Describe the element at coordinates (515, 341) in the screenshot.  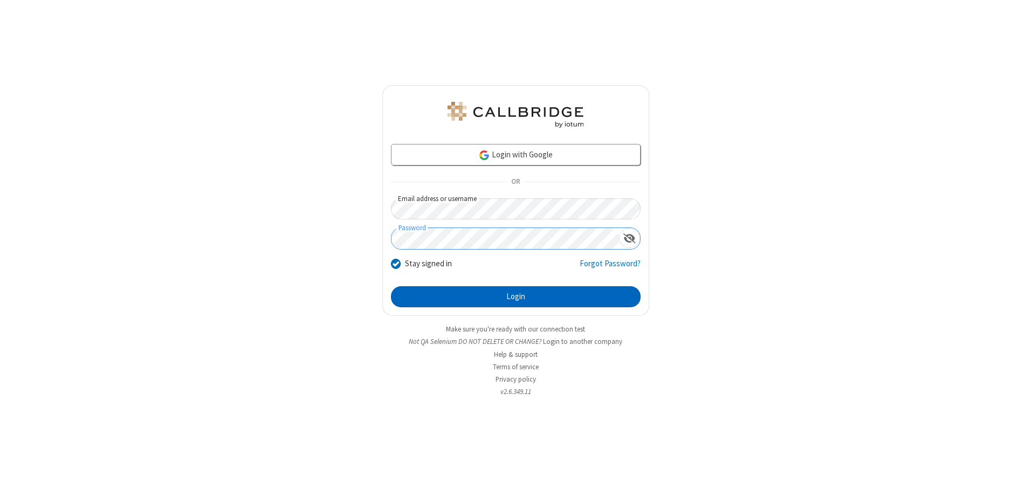
I see `li: Not QA Selenium DO NOT DELETE OR CHANGE?` at that location.